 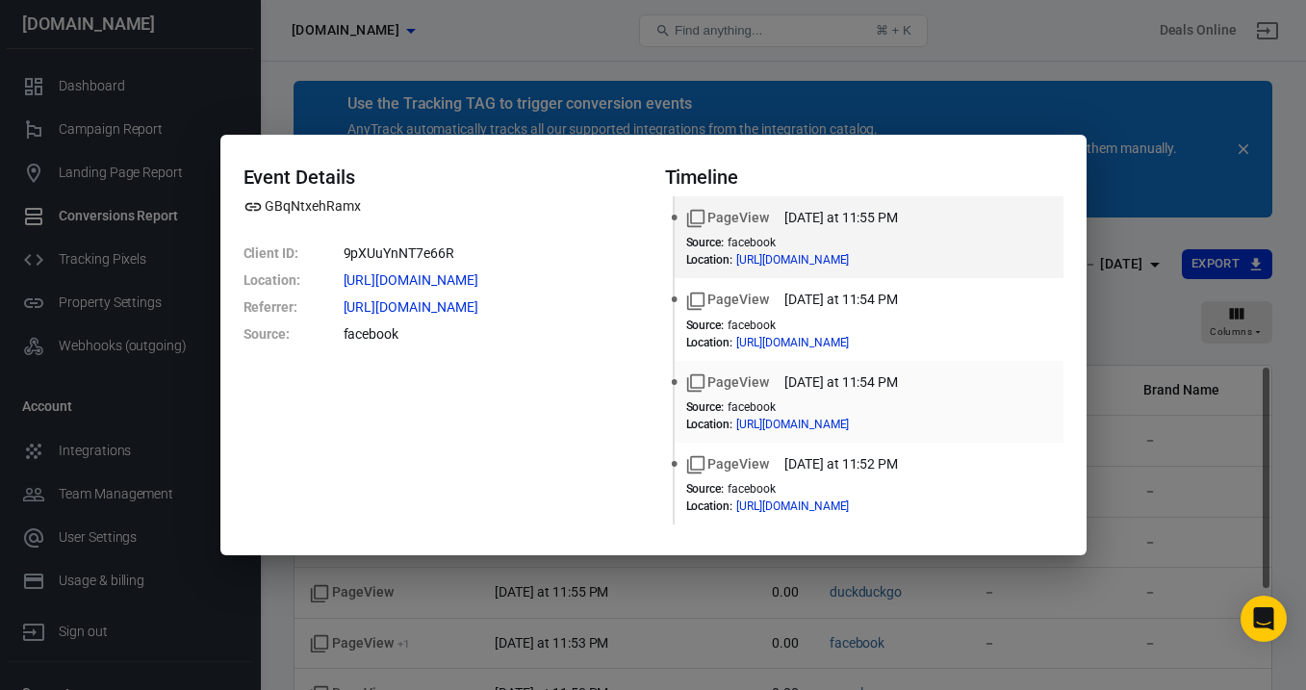 What do you see at coordinates (493, 334) in the screenshot?
I see `dd: facebook` at bounding box center [493, 334].